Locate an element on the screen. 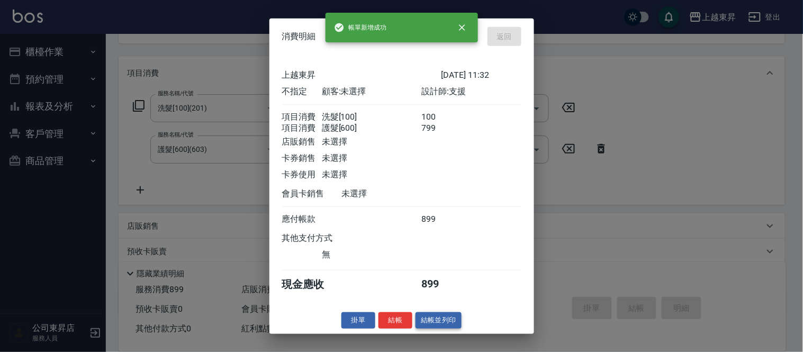  div: 顧客: 未選擇 is located at coordinates (372, 92).